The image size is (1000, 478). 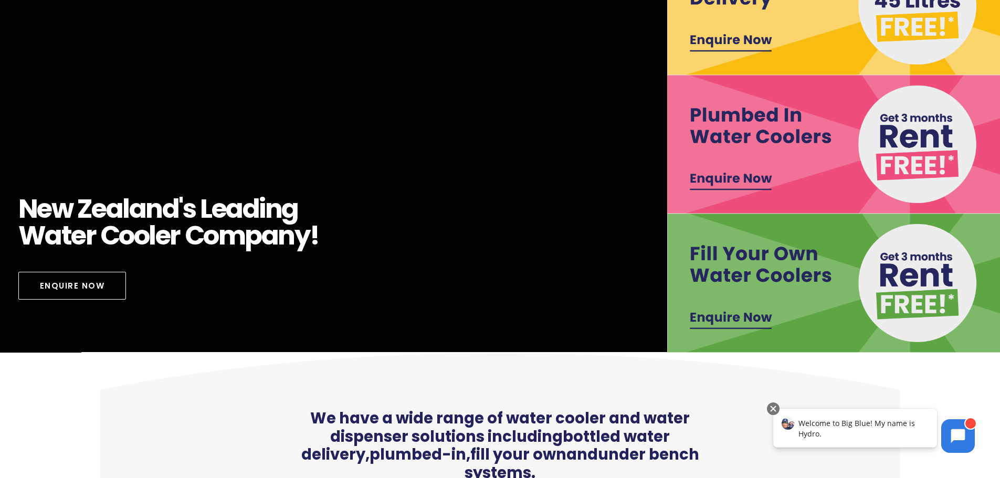 What do you see at coordinates (486, 446) in the screenshot?
I see `a: bottled water delivery` at bounding box center [486, 446].